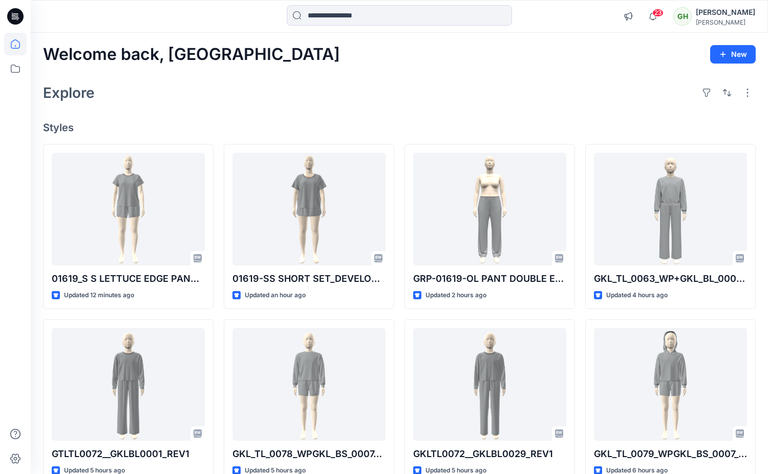 The width and height of the screenshot is (768, 474). I want to click on p: Updated 12 minutes ago, so click(99, 295).